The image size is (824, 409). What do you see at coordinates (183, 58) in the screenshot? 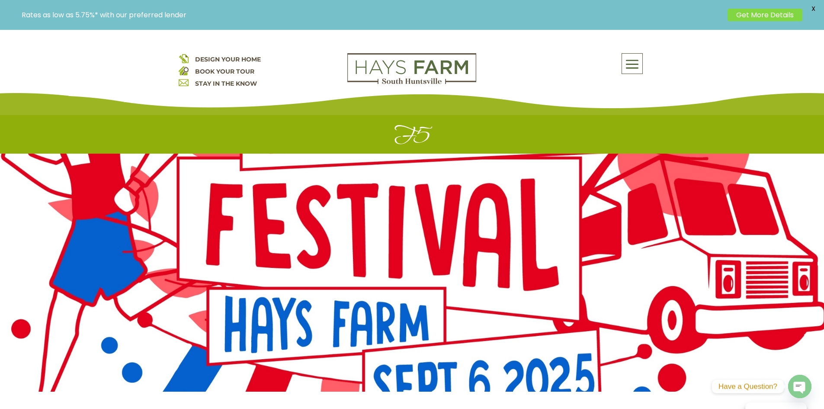
I see `img: design your home` at bounding box center [183, 58].